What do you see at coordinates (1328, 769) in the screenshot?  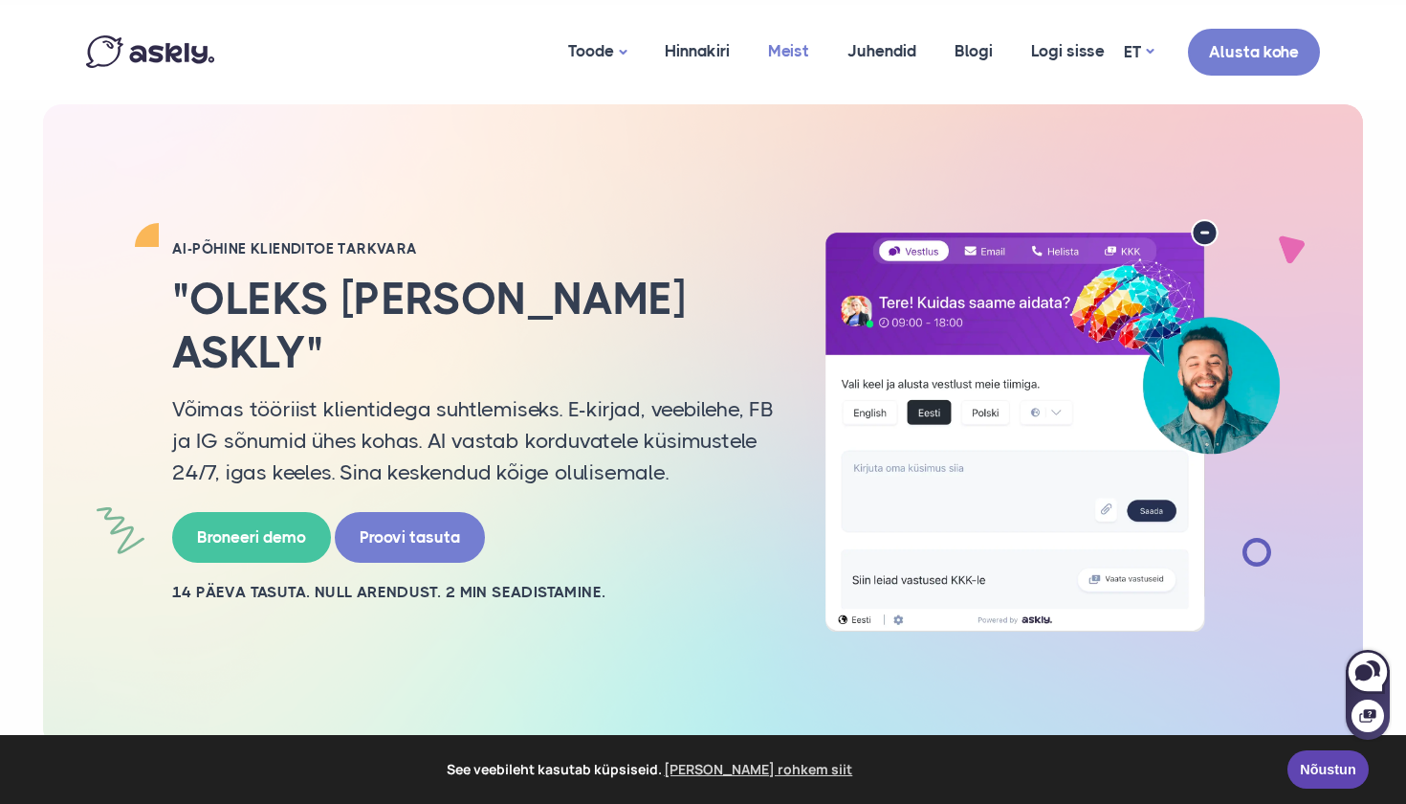 I see `a: Nõustun` at bounding box center [1328, 769].